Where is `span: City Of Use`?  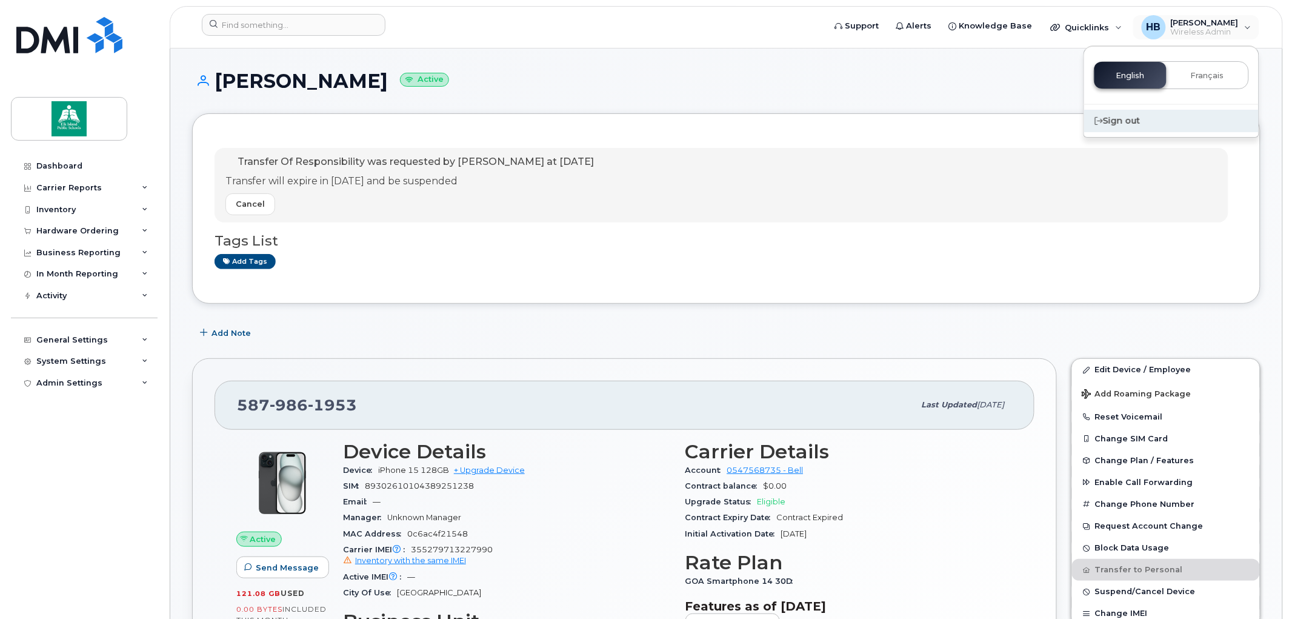 span: City Of Use is located at coordinates (370, 592).